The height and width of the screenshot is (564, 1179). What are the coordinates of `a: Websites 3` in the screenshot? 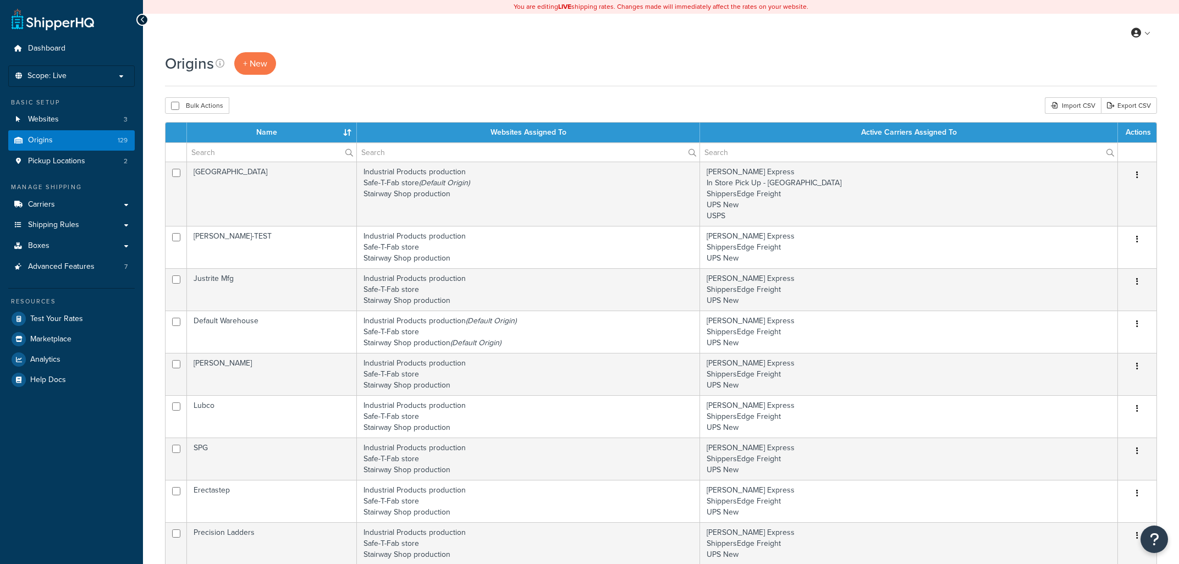 It's located at (71, 119).